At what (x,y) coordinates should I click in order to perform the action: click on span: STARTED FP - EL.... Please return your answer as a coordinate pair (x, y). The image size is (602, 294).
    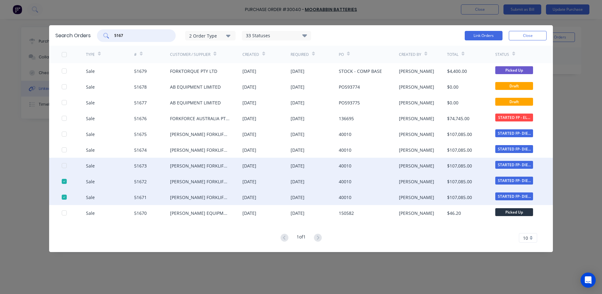
    Looking at the image, I should click on (514, 117).